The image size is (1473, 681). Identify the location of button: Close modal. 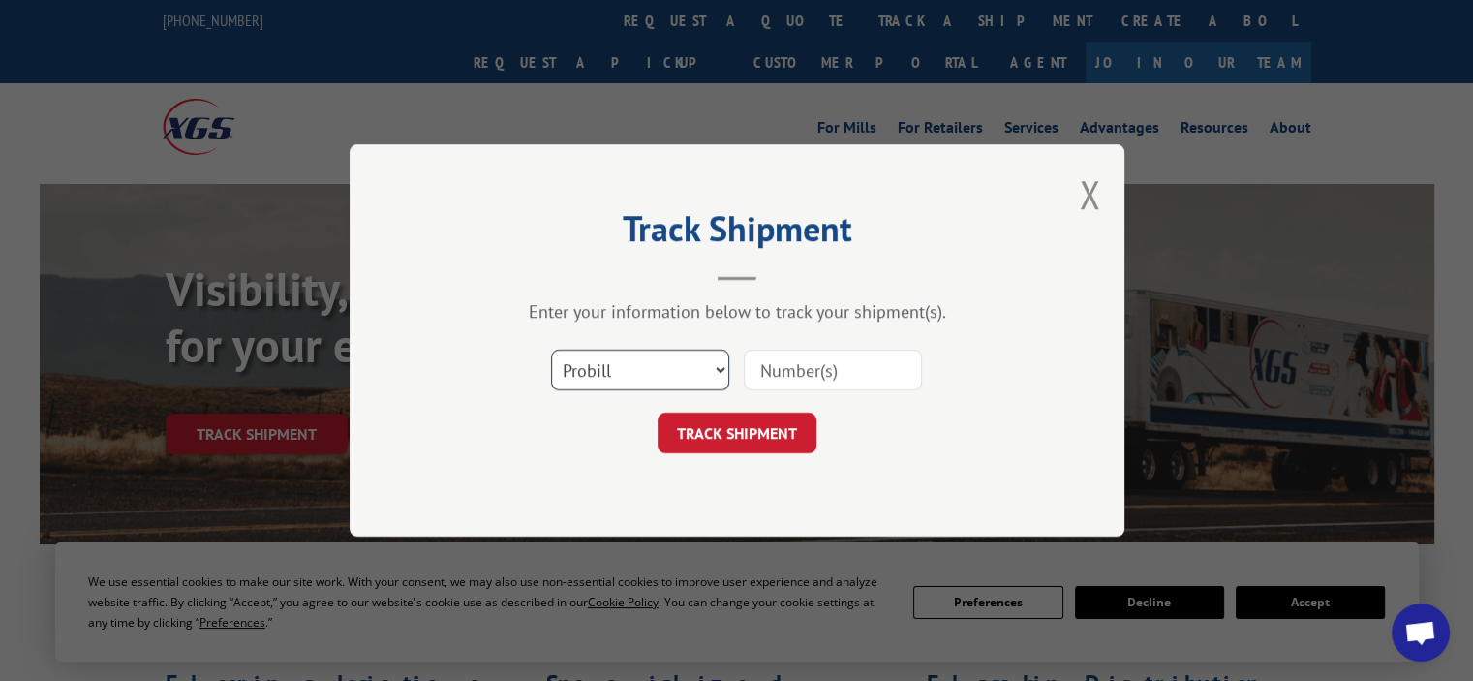
(1090, 194).